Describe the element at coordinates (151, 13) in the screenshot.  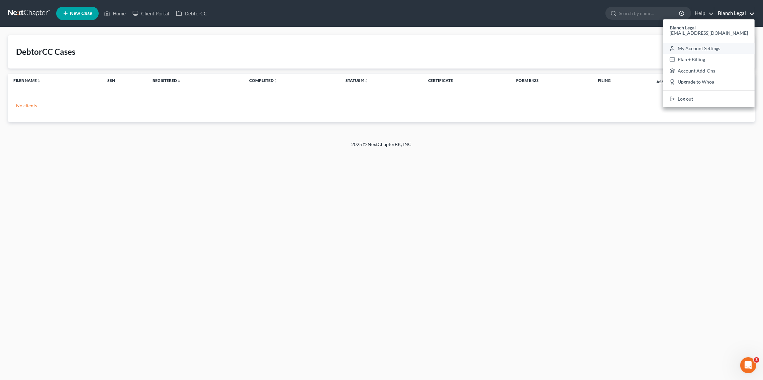
I see `a: Client Portal` at that location.